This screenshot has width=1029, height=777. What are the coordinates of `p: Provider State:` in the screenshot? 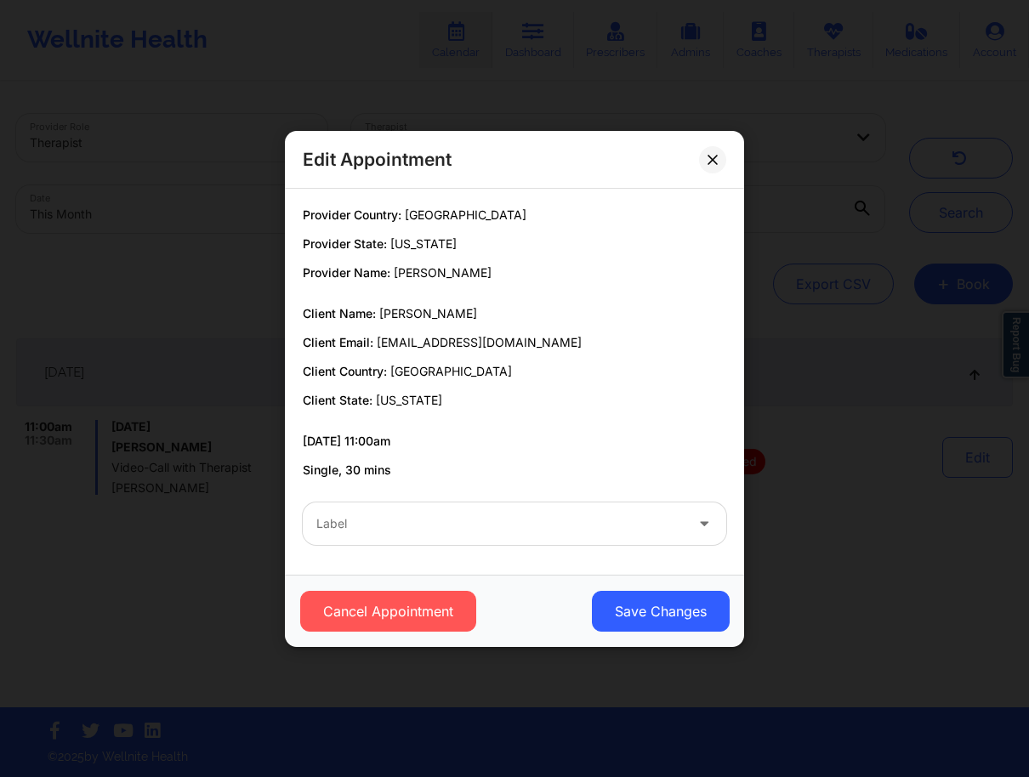 It's located at (515, 244).